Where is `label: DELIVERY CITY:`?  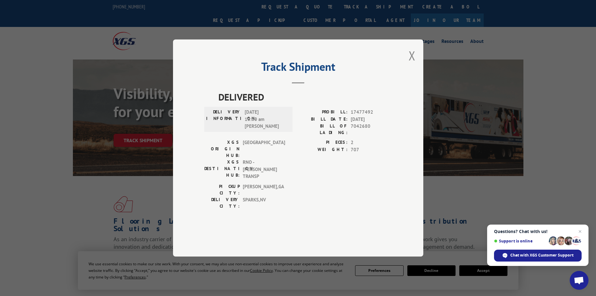 label: DELIVERY CITY: is located at coordinates (222, 203).